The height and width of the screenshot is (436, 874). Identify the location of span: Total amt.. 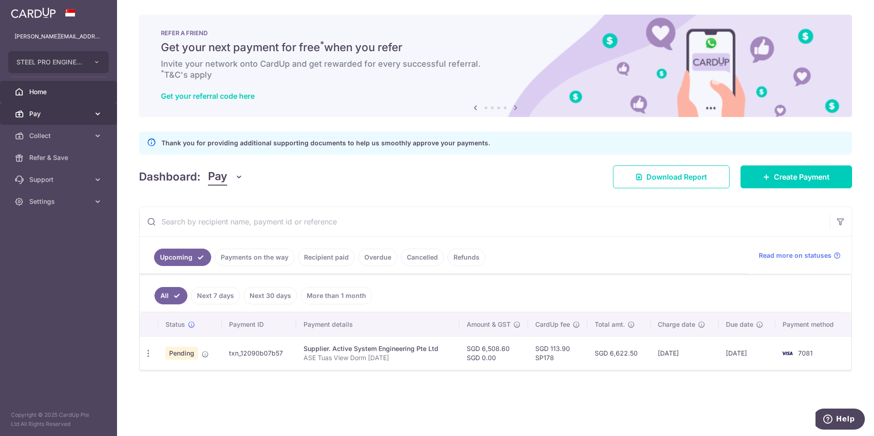
(610, 325).